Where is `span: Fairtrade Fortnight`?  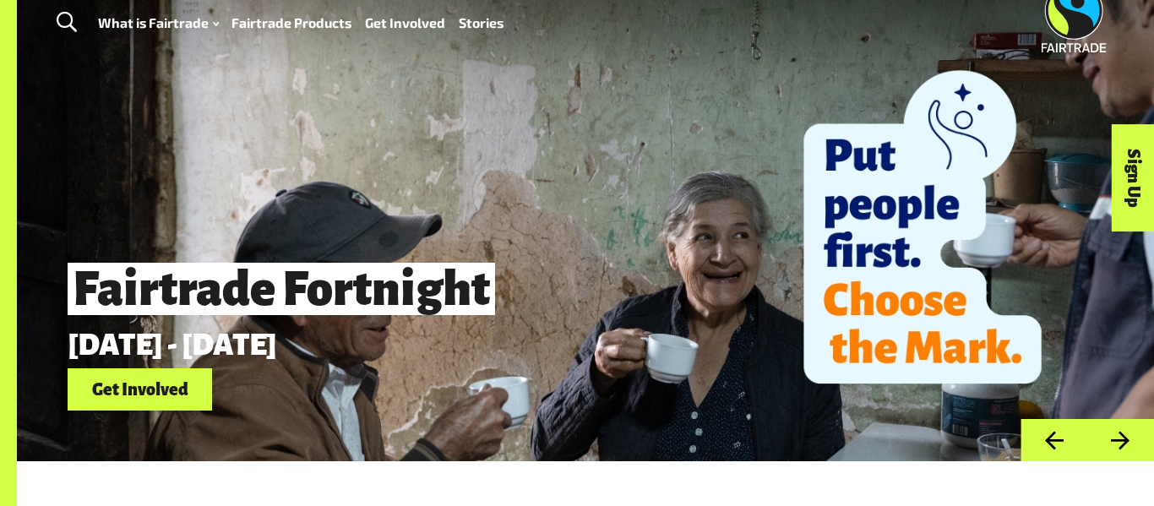
span: Fairtrade Fortnight is located at coordinates (281, 289).